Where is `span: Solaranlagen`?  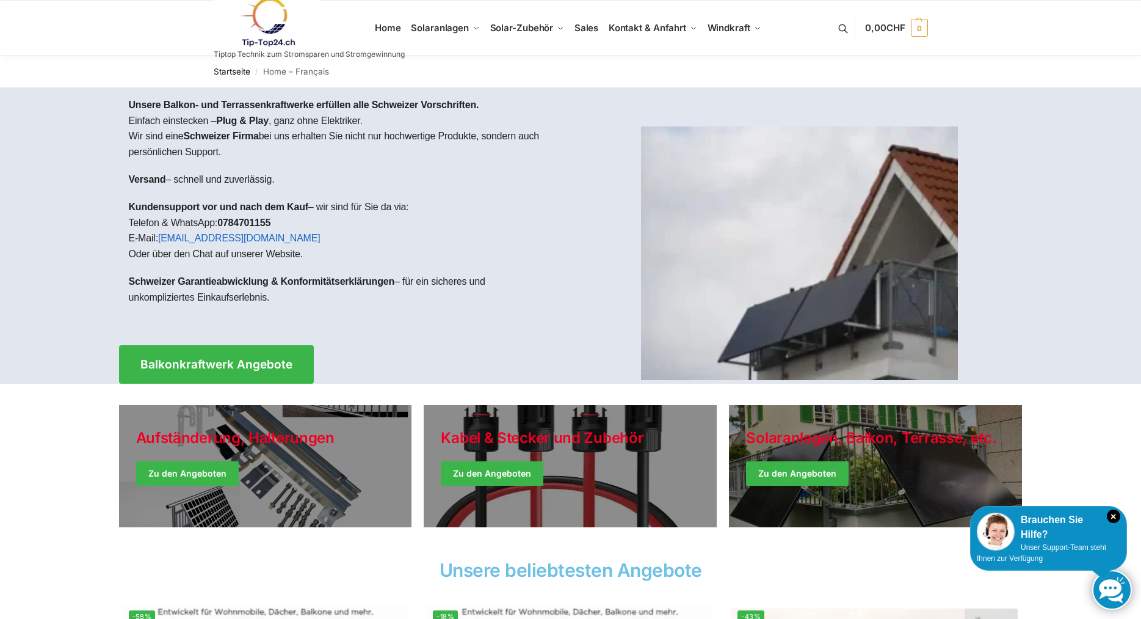
span: Solaranlagen is located at coordinates (440, 27).